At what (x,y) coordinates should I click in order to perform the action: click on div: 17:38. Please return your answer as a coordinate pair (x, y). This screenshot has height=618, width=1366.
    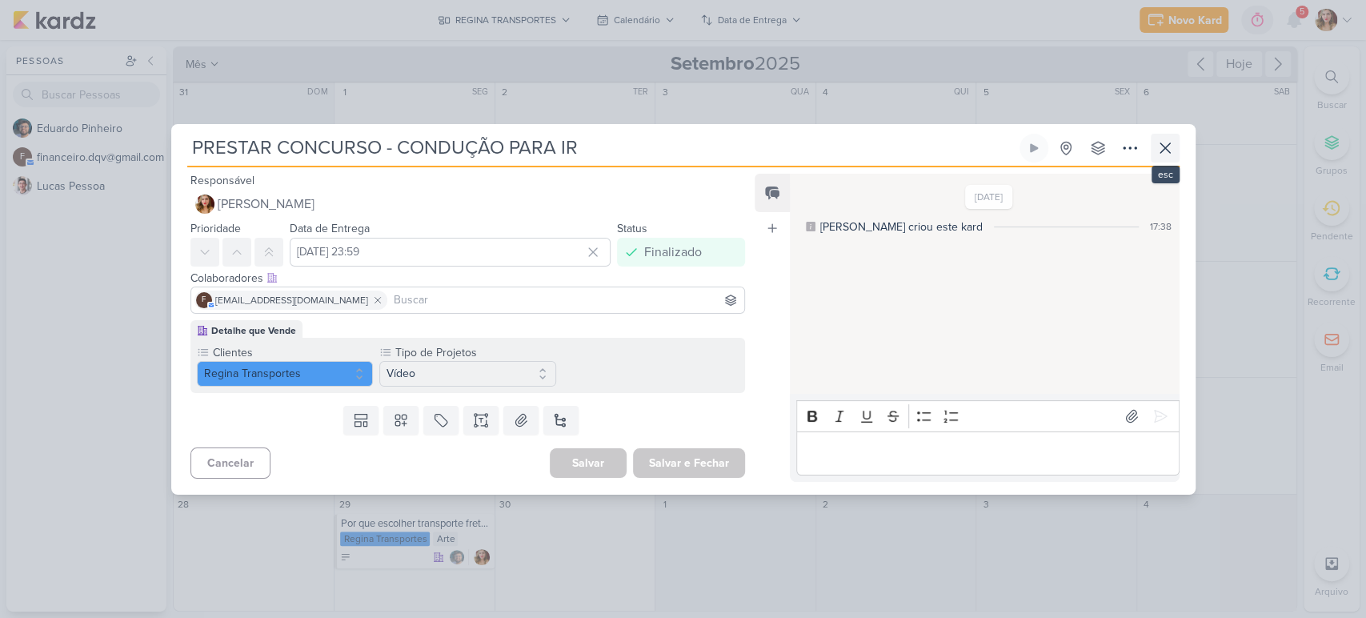
    Looking at the image, I should click on (1161, 227).